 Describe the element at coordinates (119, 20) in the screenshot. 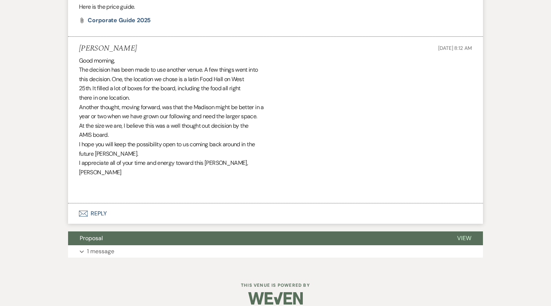

I see `a: Corporate Guide 2025` at that location.